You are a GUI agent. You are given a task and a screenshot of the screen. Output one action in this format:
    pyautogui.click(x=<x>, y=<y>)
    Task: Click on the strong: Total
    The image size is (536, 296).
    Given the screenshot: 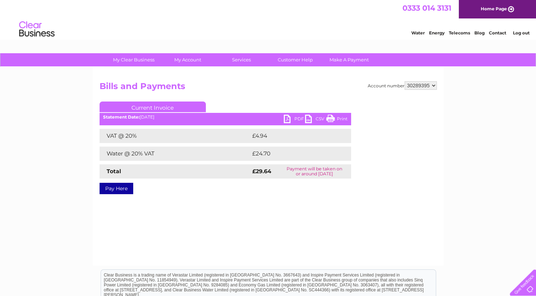 What is the action you would take?
    pyautogui.click(x=114, y=171)
    